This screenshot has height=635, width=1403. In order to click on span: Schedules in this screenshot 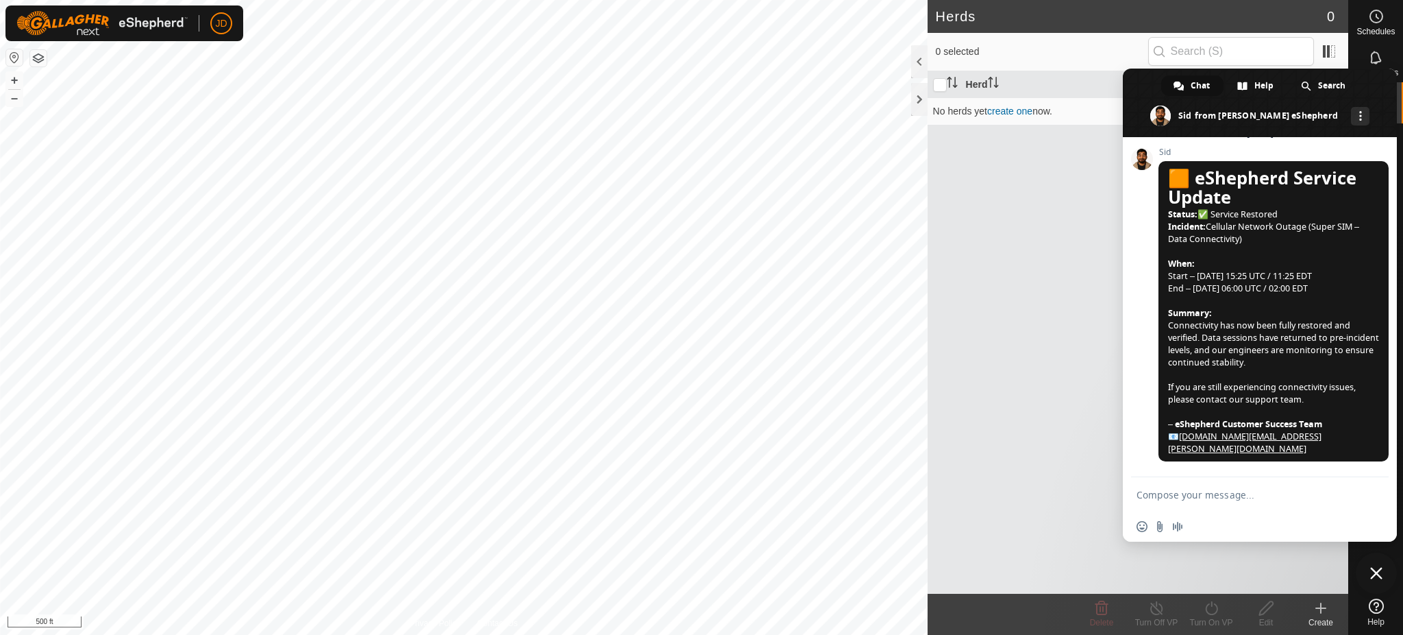, I will do `click(1376, 32)`.